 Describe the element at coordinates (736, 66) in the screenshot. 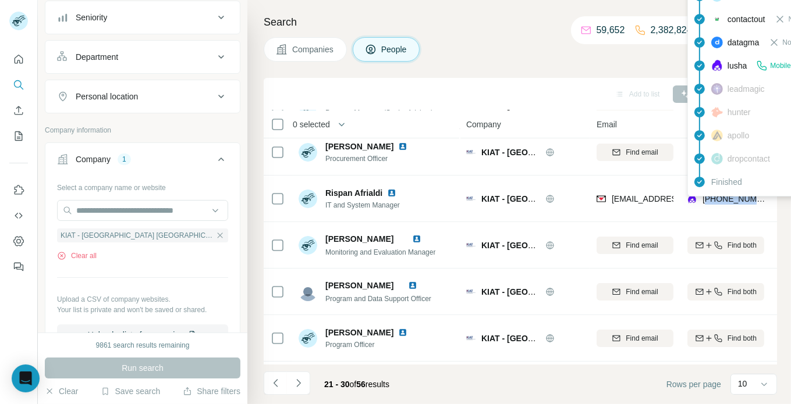

I see `span: lusha` at that location.